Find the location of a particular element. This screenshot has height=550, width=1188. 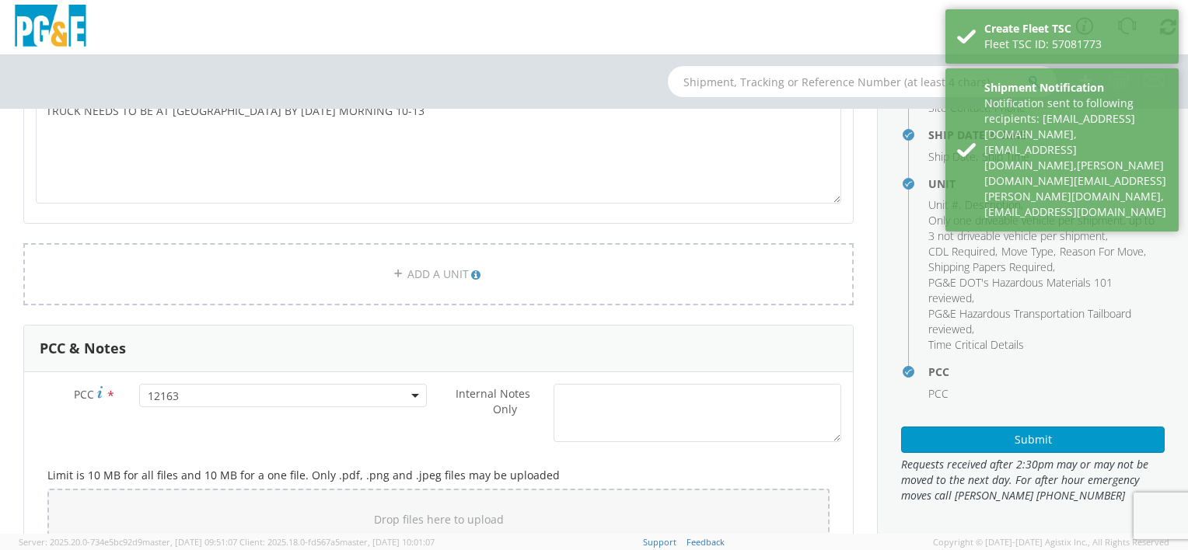

span: CDL Required is located at coordinates (962, 251).